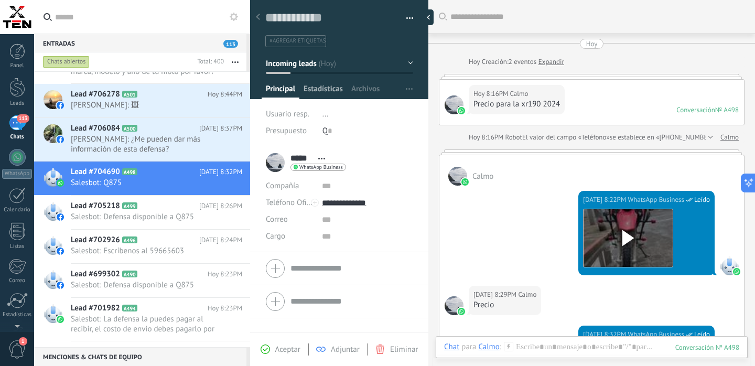  I want to click on div: Compañía, so click(290, 186).